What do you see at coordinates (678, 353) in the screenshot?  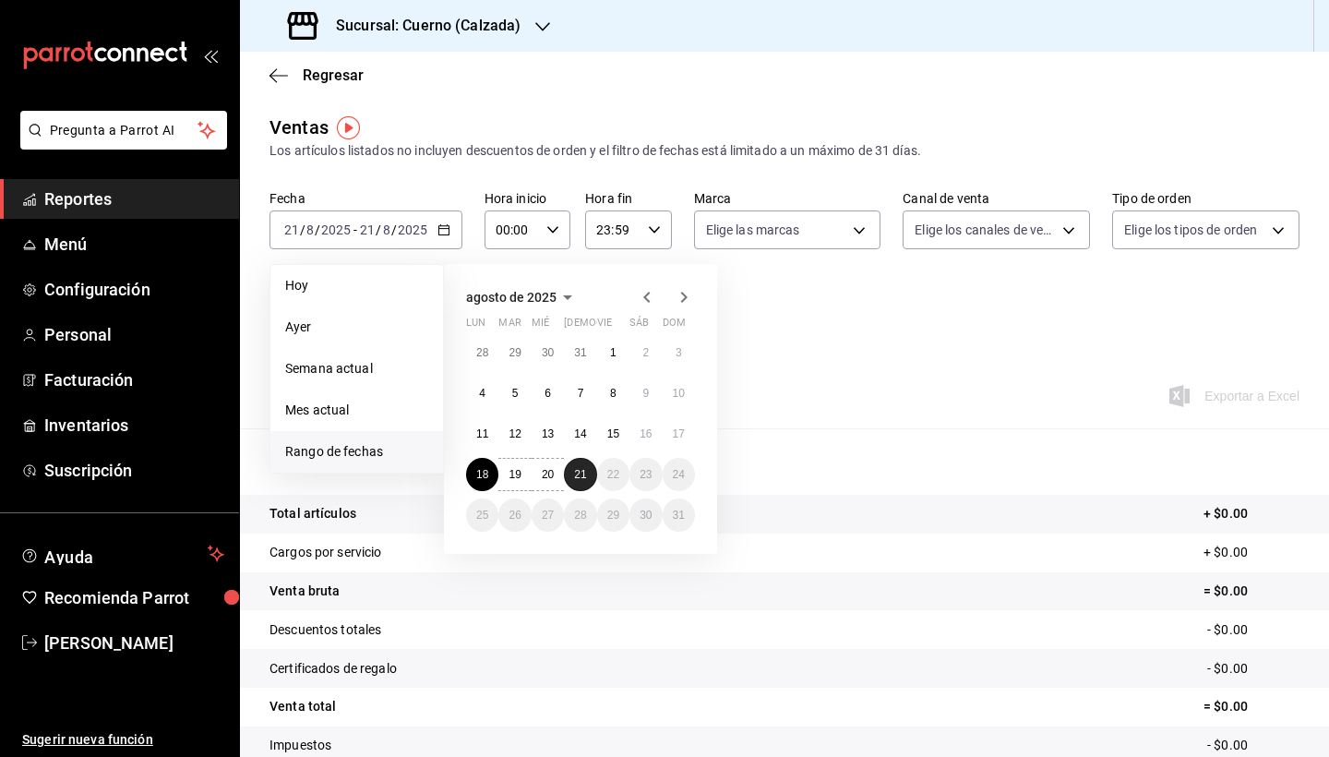 I see `abbr: 3 de agosto de 2025` at bounding box center [678, 353].